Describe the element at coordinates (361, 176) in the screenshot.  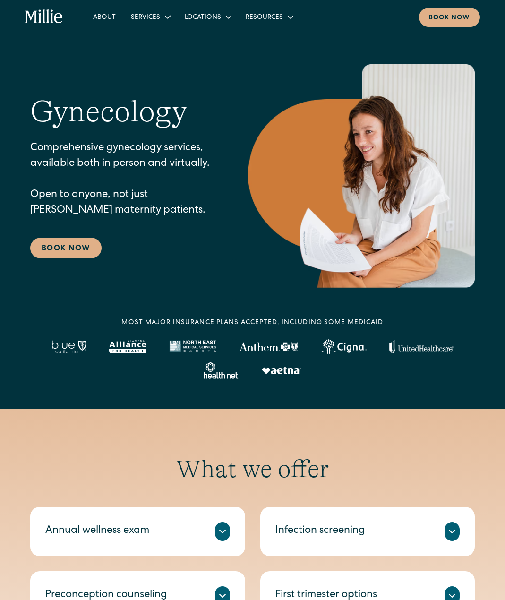
I see `img: Smiling woman holding documents during a consultation, reflecting supportive guidance in maternit...` at that location.